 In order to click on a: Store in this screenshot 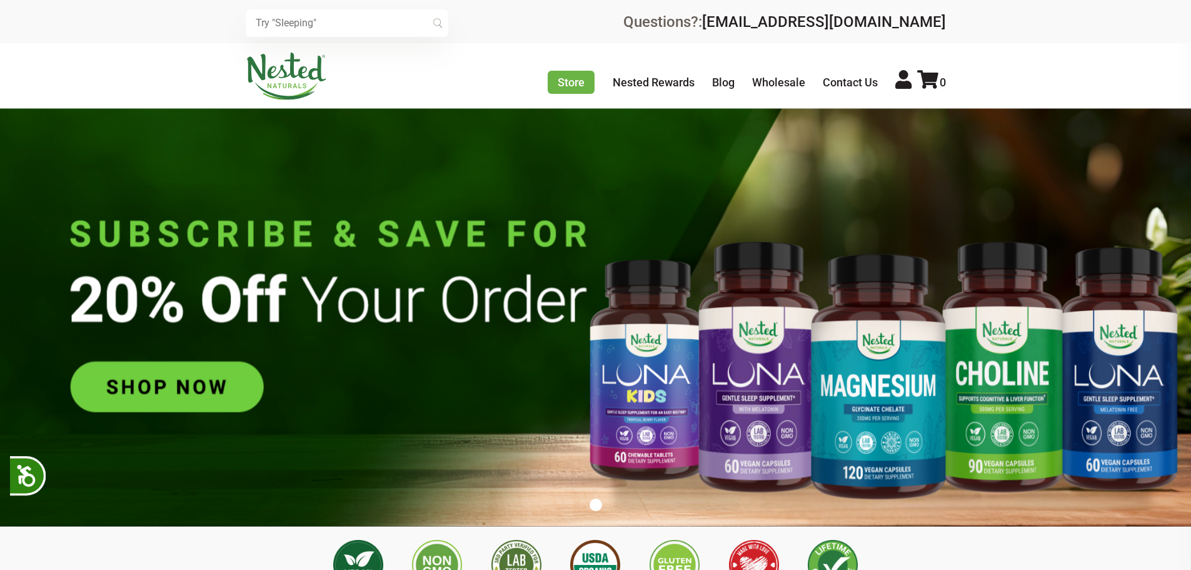, I will do `click(571, 82)`.